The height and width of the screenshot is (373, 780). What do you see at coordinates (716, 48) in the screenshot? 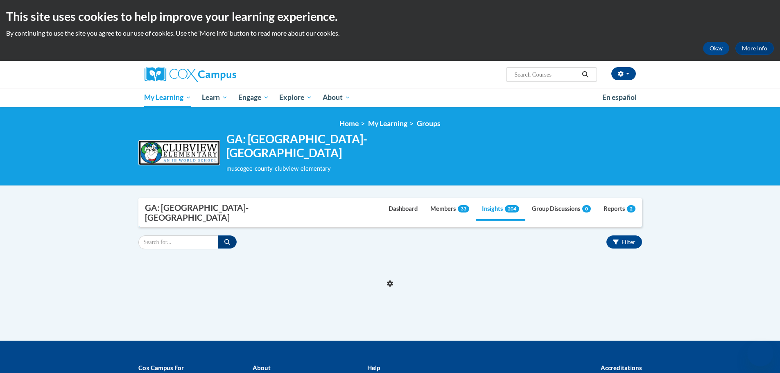
I see `button: Okay` at bounding box center [716, 48].